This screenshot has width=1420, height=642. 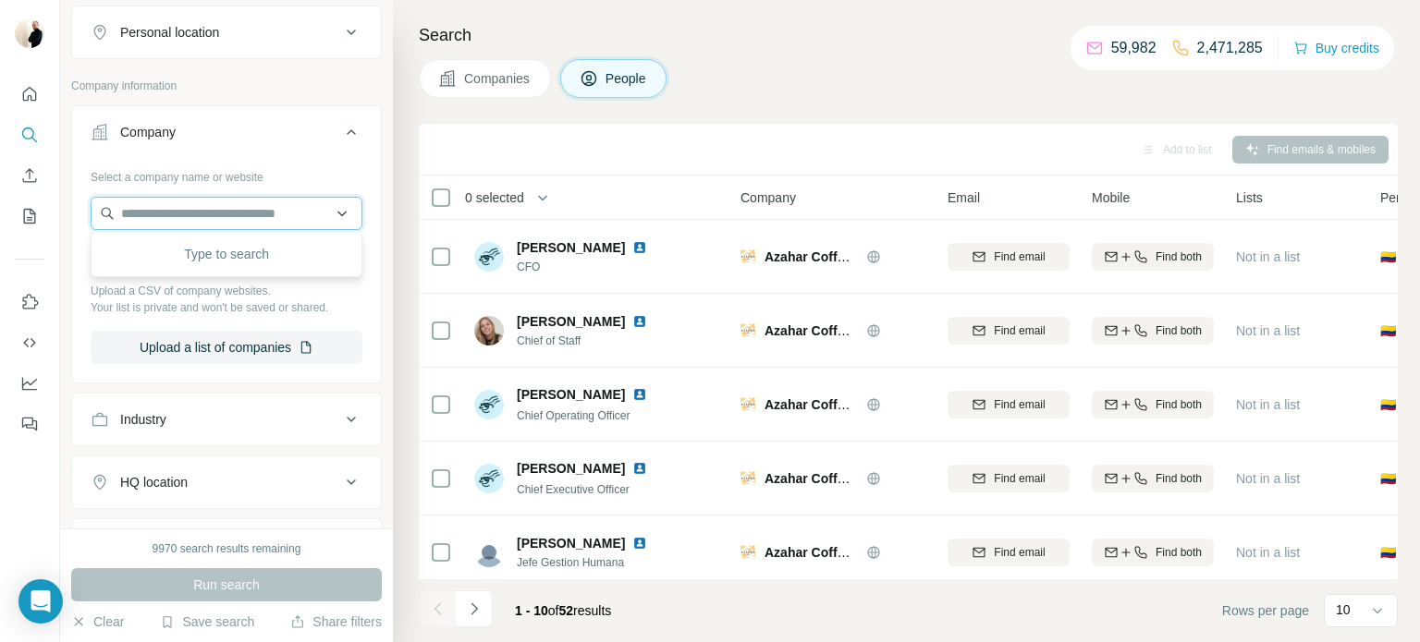 What do you see at coordinates (1133, 48) in the screenshot?
I see `p: 59,982` at bounding box center [1133, 48].